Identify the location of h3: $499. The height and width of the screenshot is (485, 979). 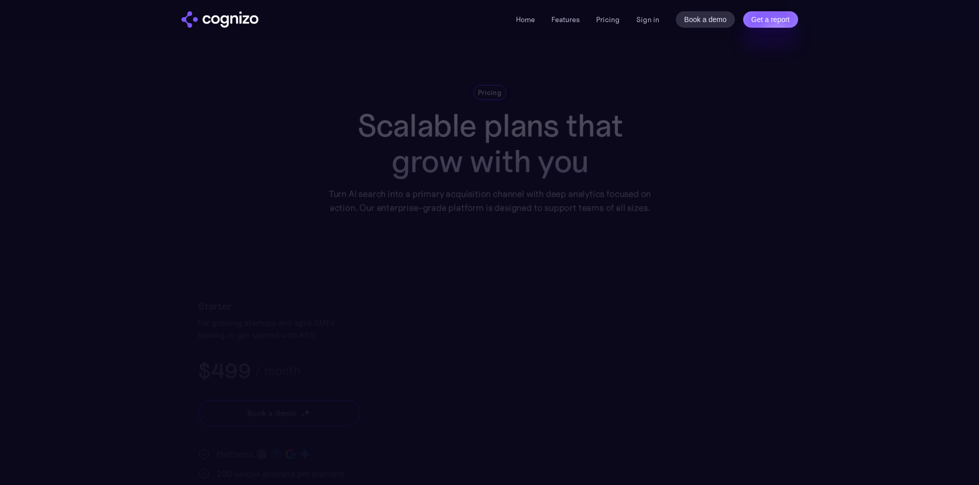
(224, 371).